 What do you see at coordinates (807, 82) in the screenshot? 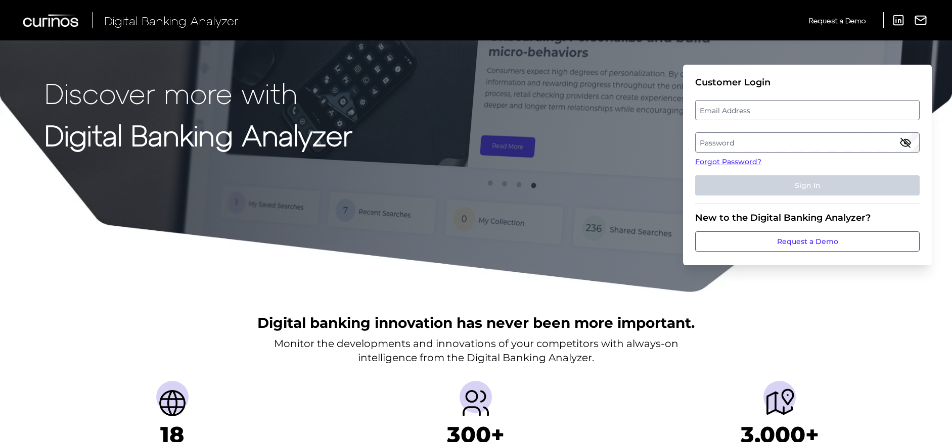
I see `div: Customer Login` at bounding box center [807, 82].